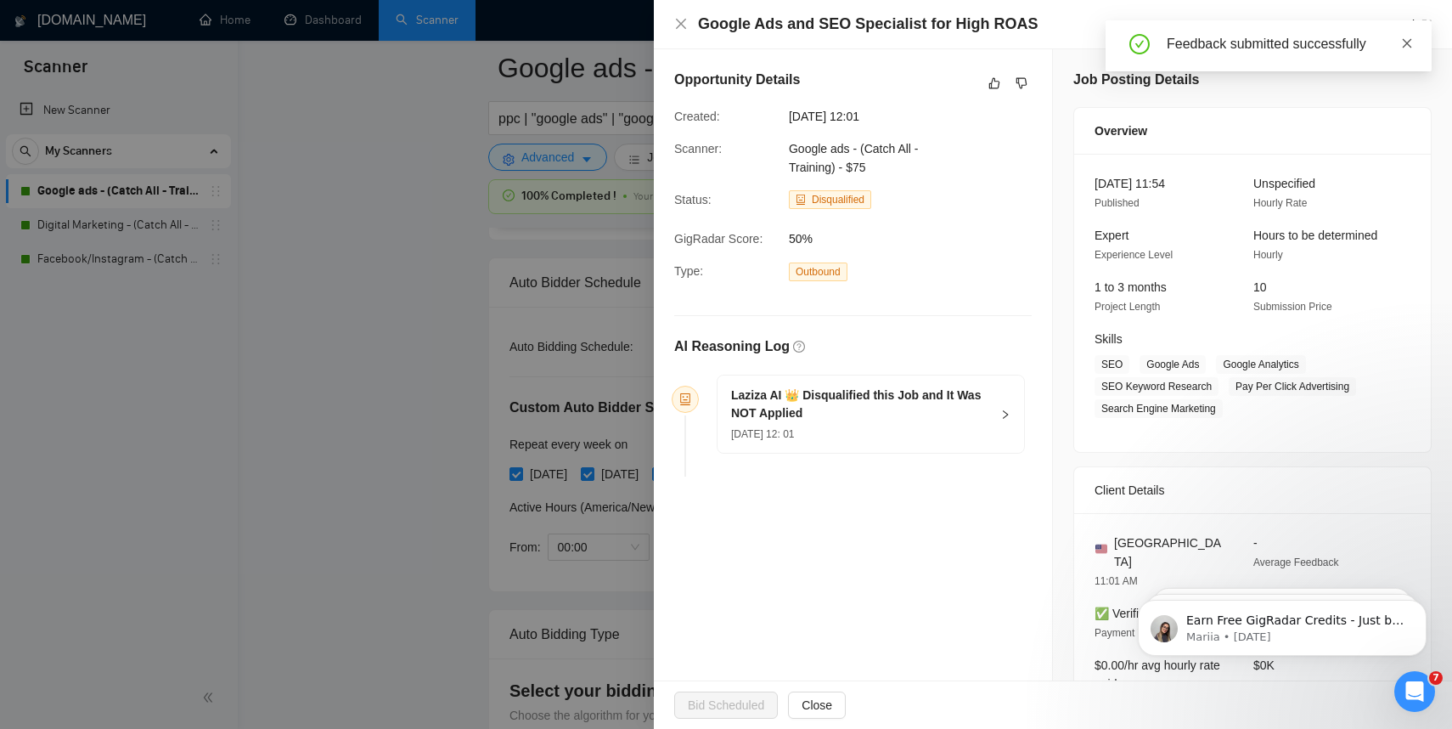  I want to click on span: Scanner:, so click(698, 149).